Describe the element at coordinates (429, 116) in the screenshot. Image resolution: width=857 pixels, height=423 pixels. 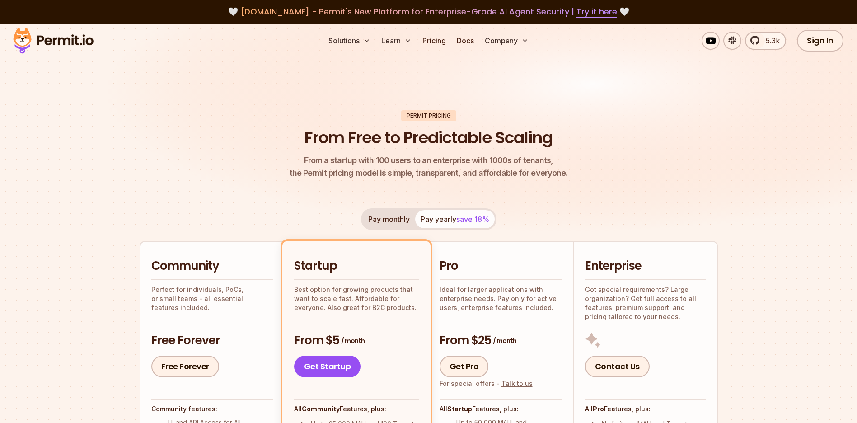
I see `div: Permit Pricing` at that location.